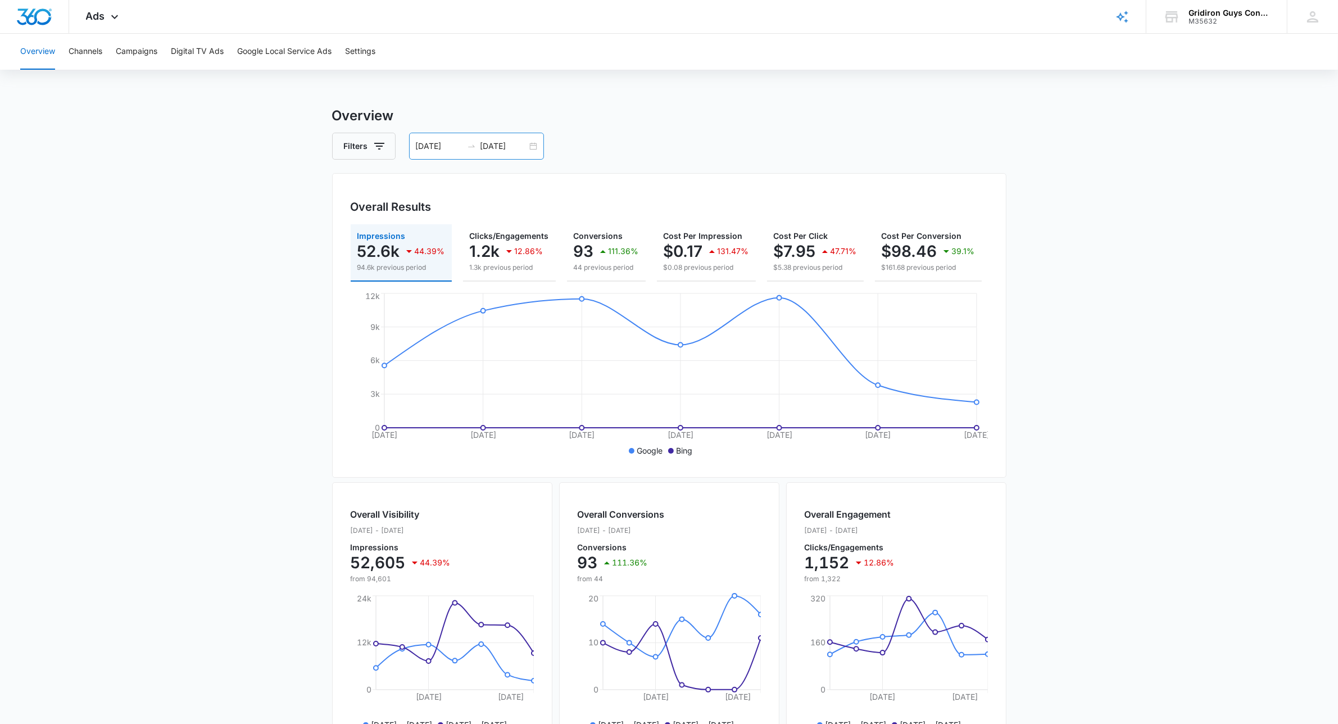  What do you see at coordinates (439, 146) in the screenshot?
I see `input: Start date` at bounding box center [439, 146].